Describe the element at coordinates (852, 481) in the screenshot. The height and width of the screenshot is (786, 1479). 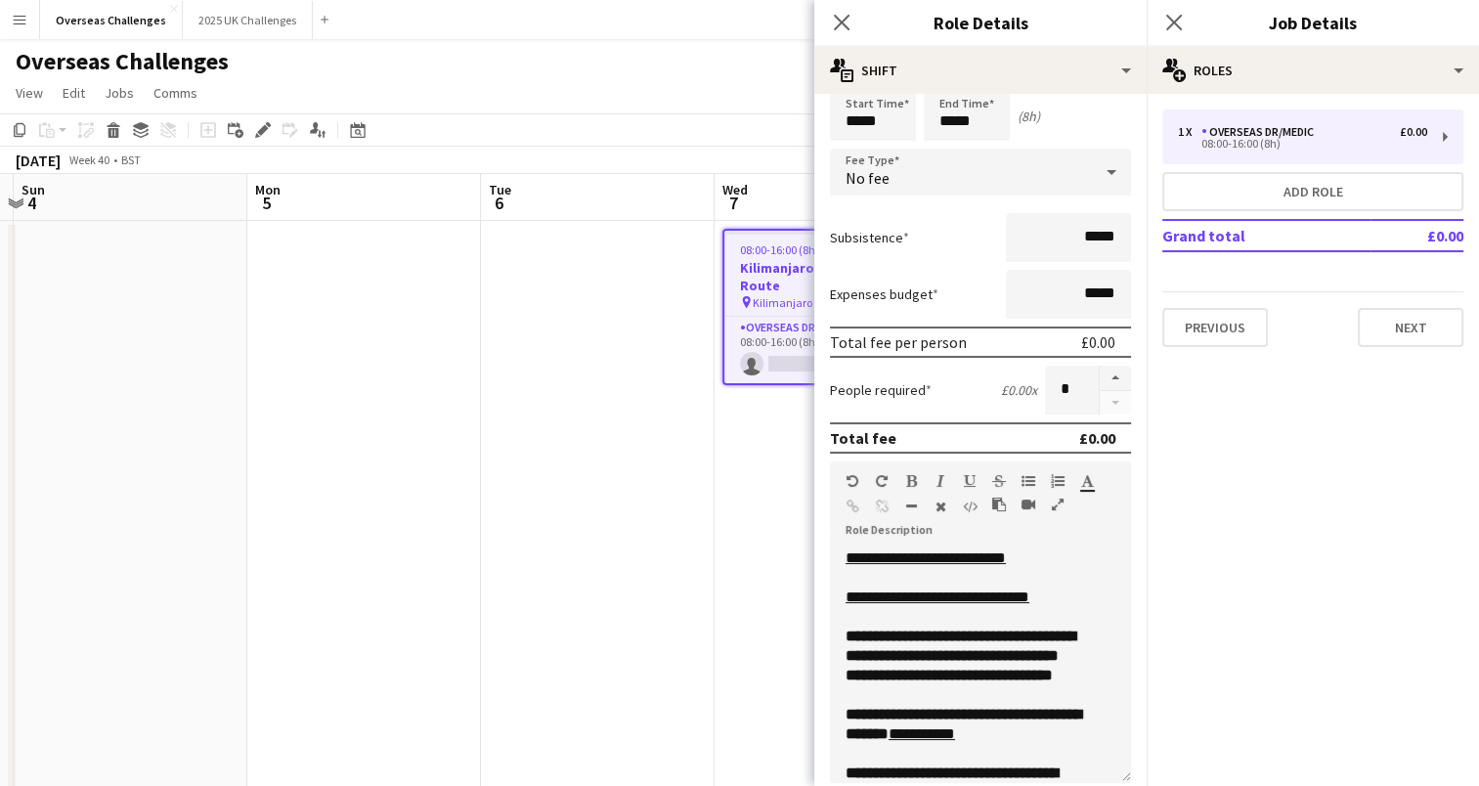
I see `button: Undo` at that location.